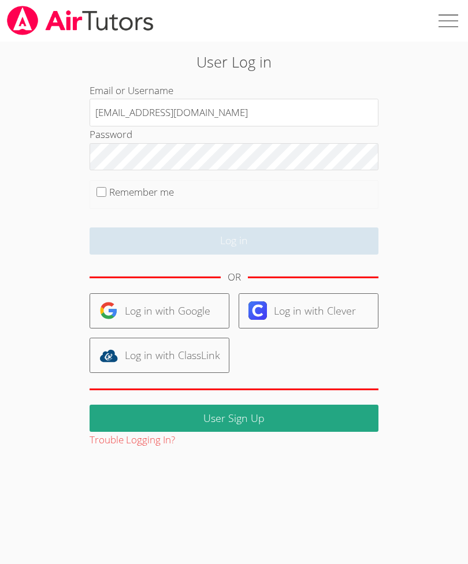 Image resolution: width=468 pixels, height=564 pixels. What do you see at coordinates (233, 62) in the screenshot?
I see `h2: User Log in` at bounding box center [233, 62].